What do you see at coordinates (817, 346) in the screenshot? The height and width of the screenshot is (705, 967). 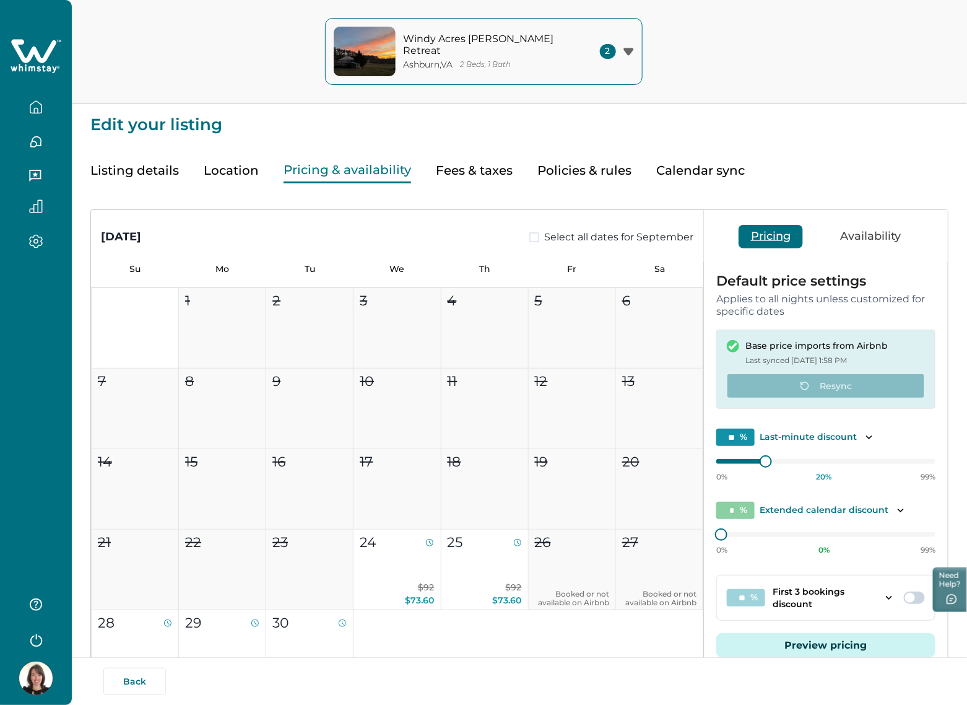 I see `p: Base price imports from Airbnb` at bounding box center [817, 346].